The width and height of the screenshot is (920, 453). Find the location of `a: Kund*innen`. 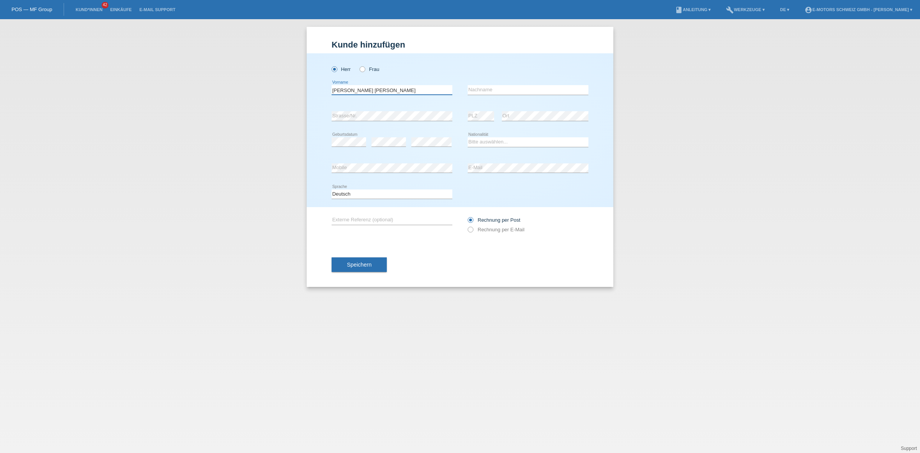

a: Kund*innen is located at coordinates (89, 10).